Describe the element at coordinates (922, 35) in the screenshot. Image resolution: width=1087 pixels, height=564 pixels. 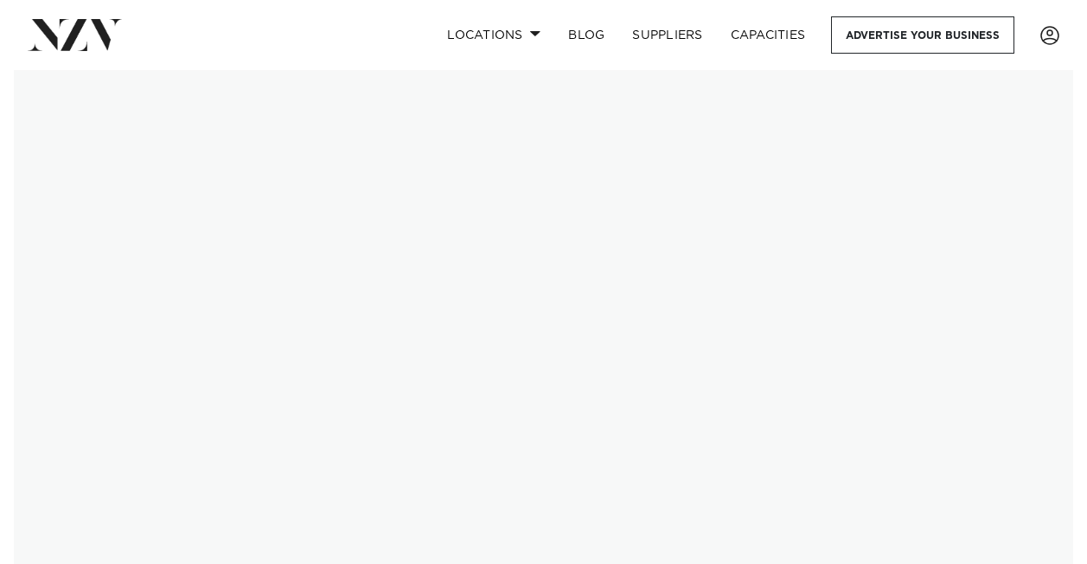
I see `a: Advertise your business` at that location.